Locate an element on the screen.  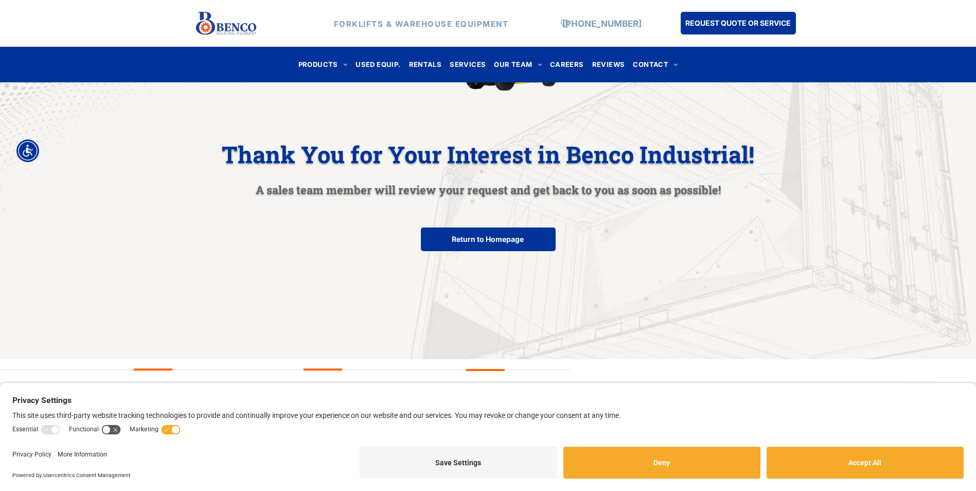
a: RENTALS is located at coordinates (425, 64).